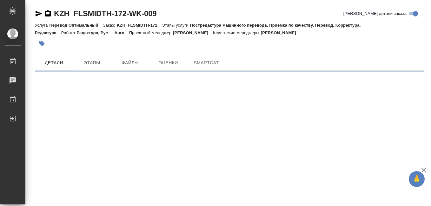 The height and width of the screenshot is (206, 431). What do you see at coordinates (42, 44) in the screenshot?
I see `button: Добавить тэг` at bounding box center [42, 44].